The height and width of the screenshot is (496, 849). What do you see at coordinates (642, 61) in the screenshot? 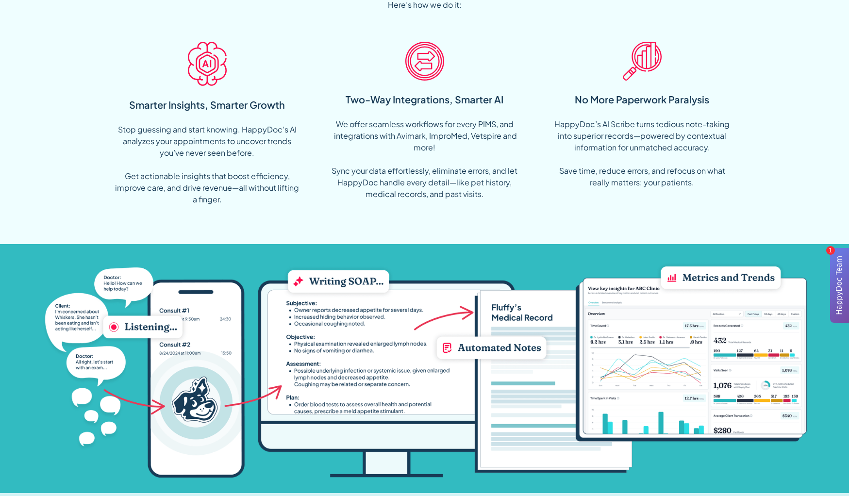
I see `img: Insight Icon` at bounding box center [642, 61].